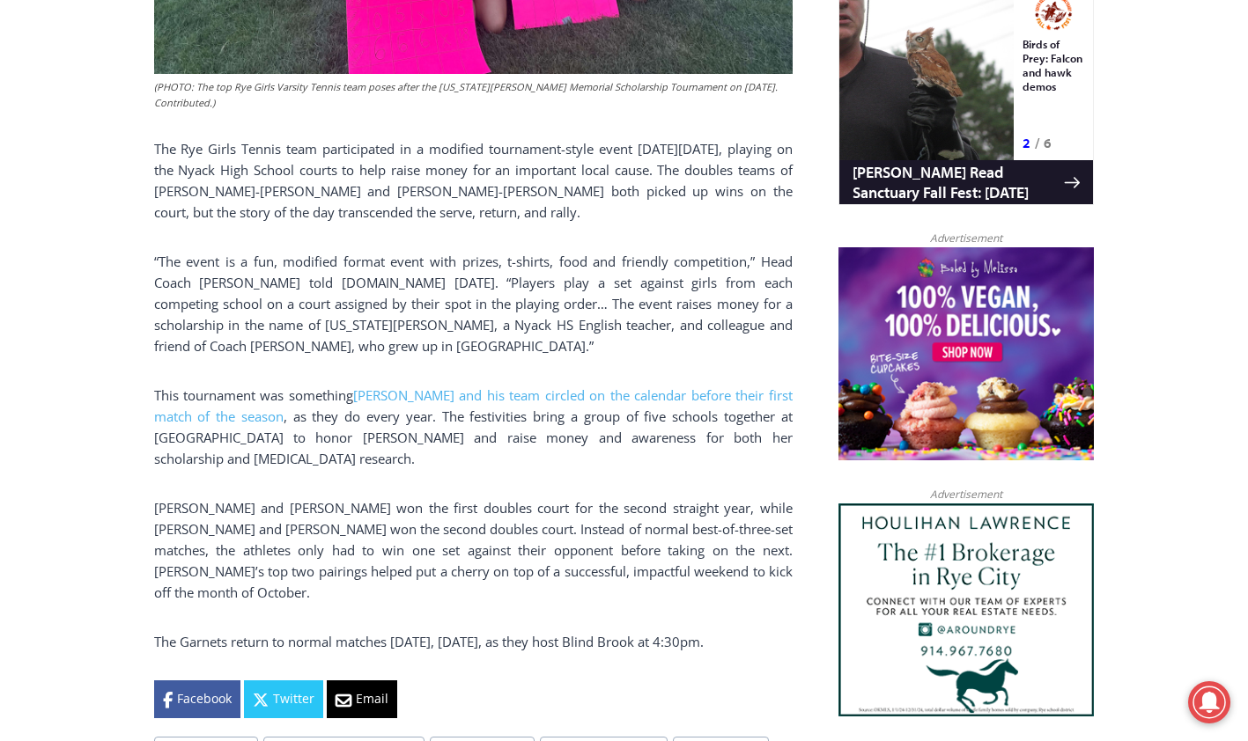 This screenshot has width=1248, height=741. I want to click on img: Baked by Melissa, so click(966, 354).